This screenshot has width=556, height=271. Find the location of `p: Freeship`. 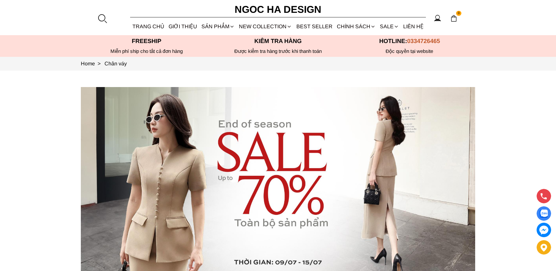

p: Freeship is located at coordinates (146, 41).